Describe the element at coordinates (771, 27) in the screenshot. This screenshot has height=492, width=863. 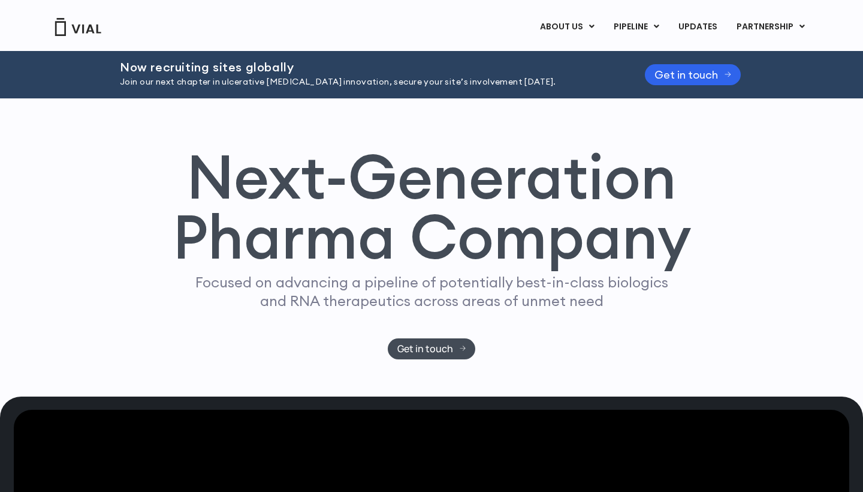
I see `a: PARTNERSHIPMenu Toggle` at that location.